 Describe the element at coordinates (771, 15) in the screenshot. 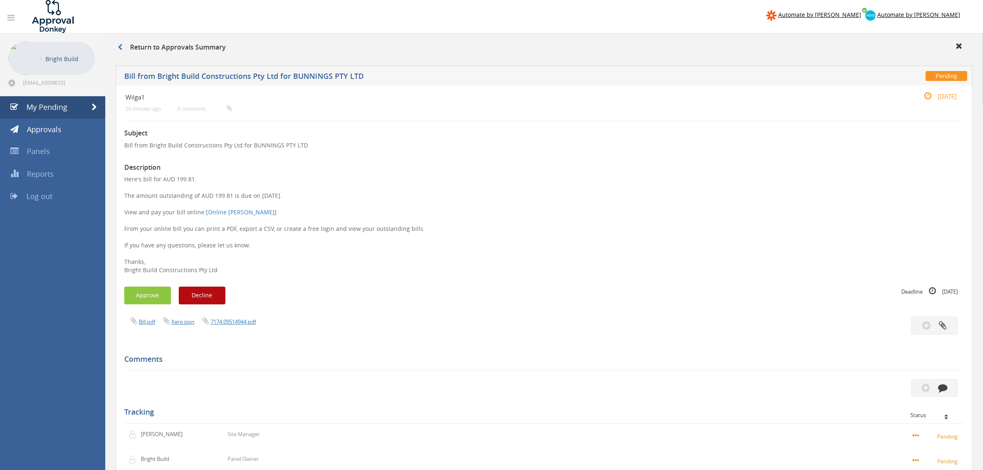

I see `img: zapier-logomark.png` at that location.